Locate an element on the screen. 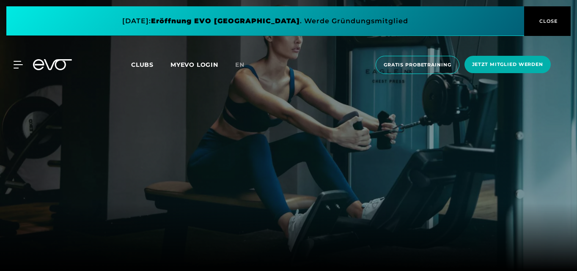 This screenshot has height=271, width=577. span: en is located at coordinates (240, 65).